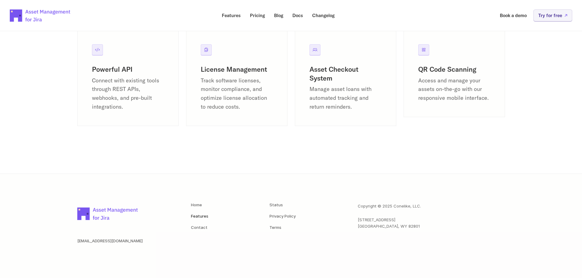 The image size is (582, 278). Describe the element at coordinates (257, 15) in the screenshot. I see `a: Pricing` at that location.